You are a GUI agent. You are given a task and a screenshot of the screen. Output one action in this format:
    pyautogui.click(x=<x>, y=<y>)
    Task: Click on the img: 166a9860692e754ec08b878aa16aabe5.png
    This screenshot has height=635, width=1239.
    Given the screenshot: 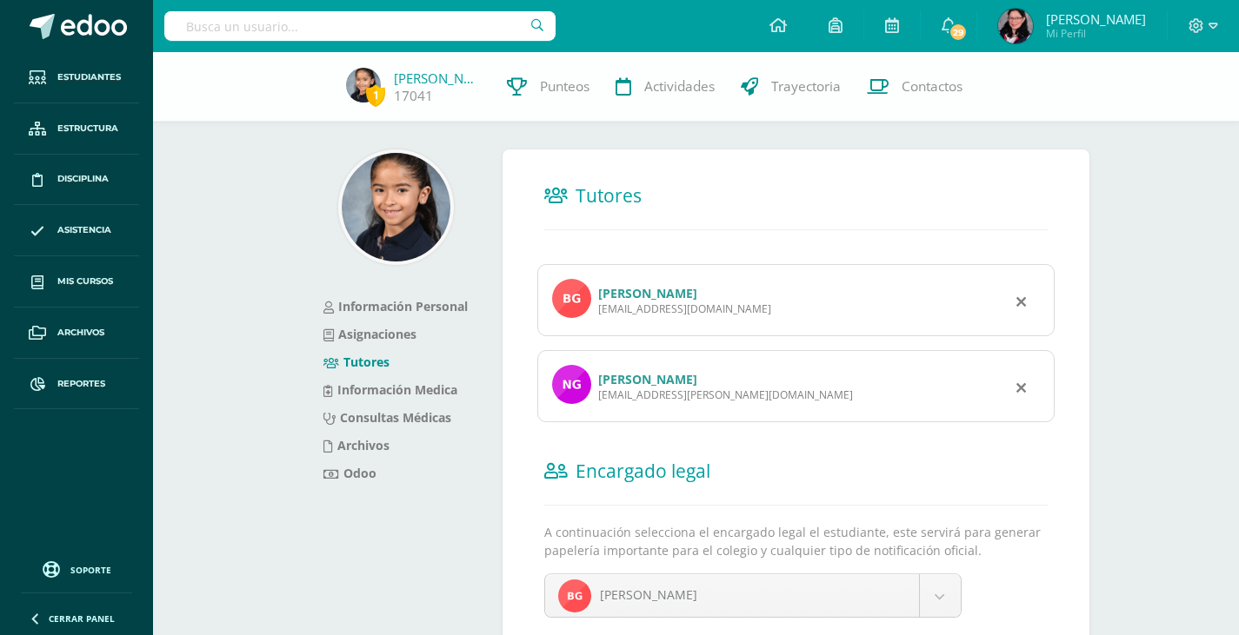 What is the action you would take?
    pyautogui.click(x=363, y=85)
    